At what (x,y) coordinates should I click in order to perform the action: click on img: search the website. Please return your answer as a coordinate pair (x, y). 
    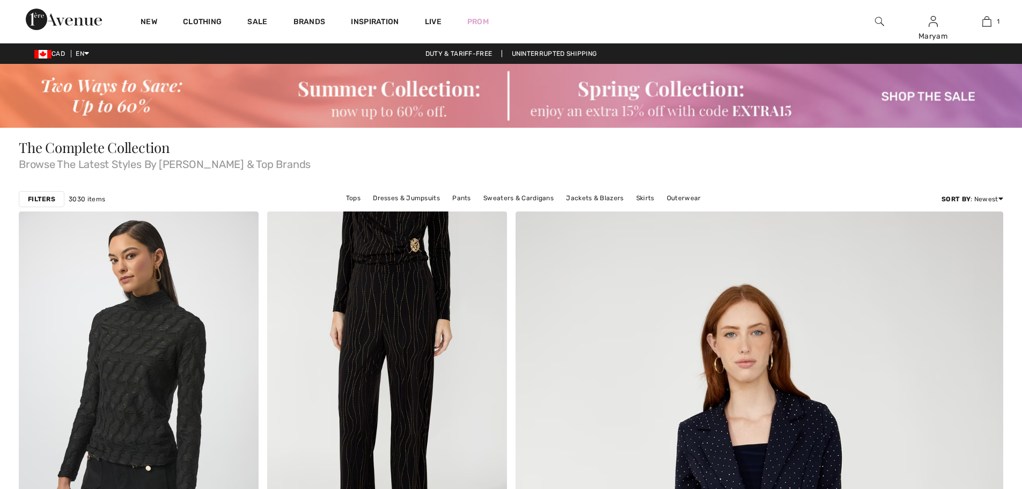
    Looking at the image, I should click on (879, 21).